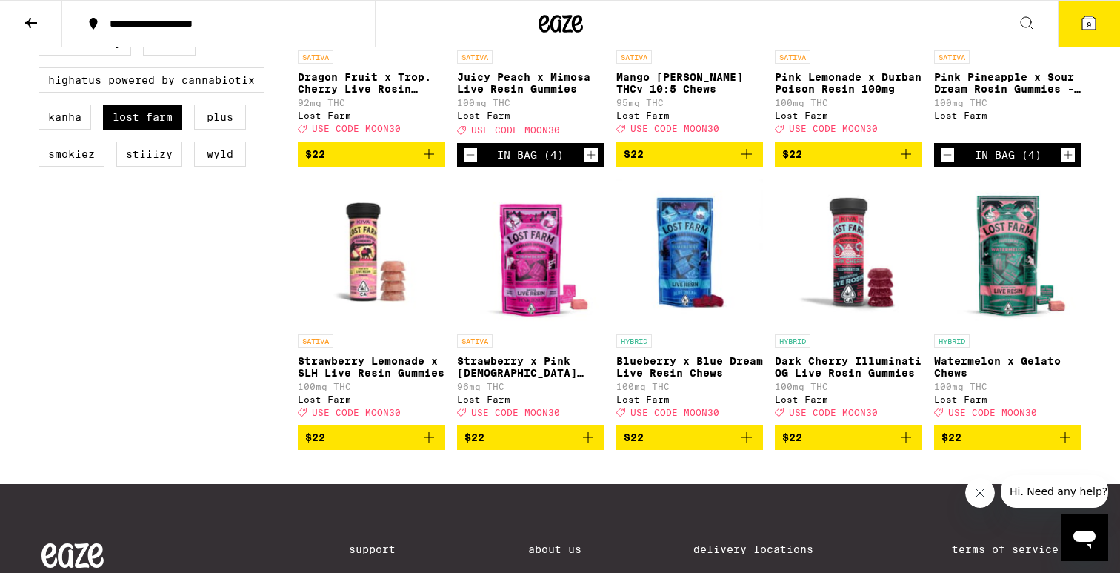  I want to click on a: Open page for Strawberry Lemonade x SLH Live Resin Gummies from Lost Farm, so click(371, 302).